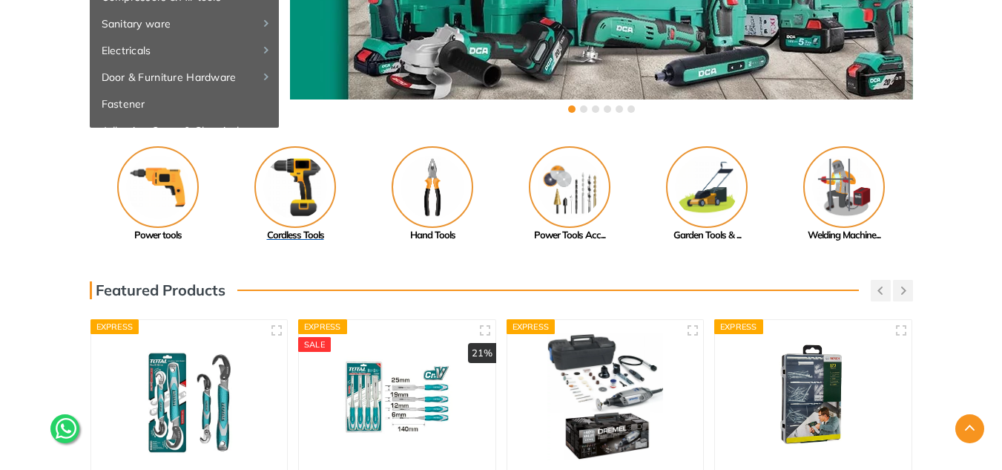  What do you see at coordinates (605, 396) in the screenshot?
I see `img: Royal Tools - 3000 Rotary Tools 55 pcs + 3 attachments` at bounding box center [605, 396].